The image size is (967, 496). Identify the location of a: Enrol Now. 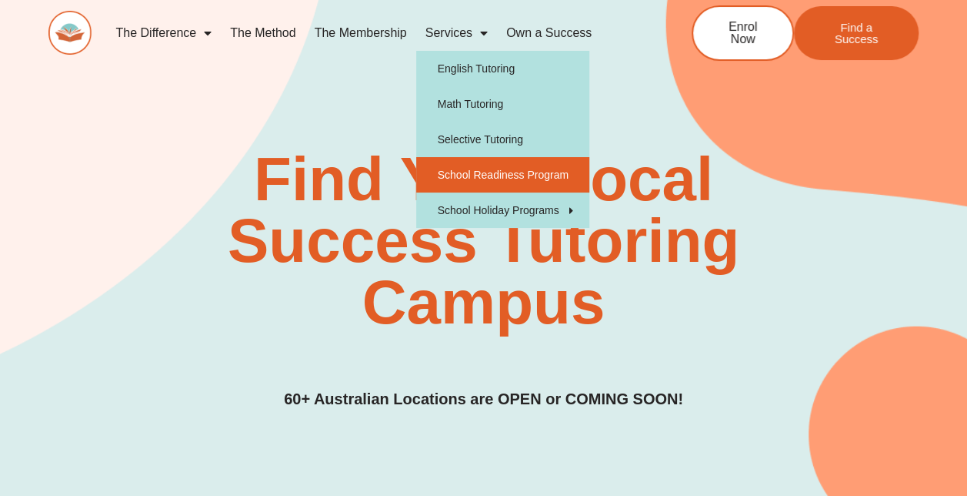
(743, 33).